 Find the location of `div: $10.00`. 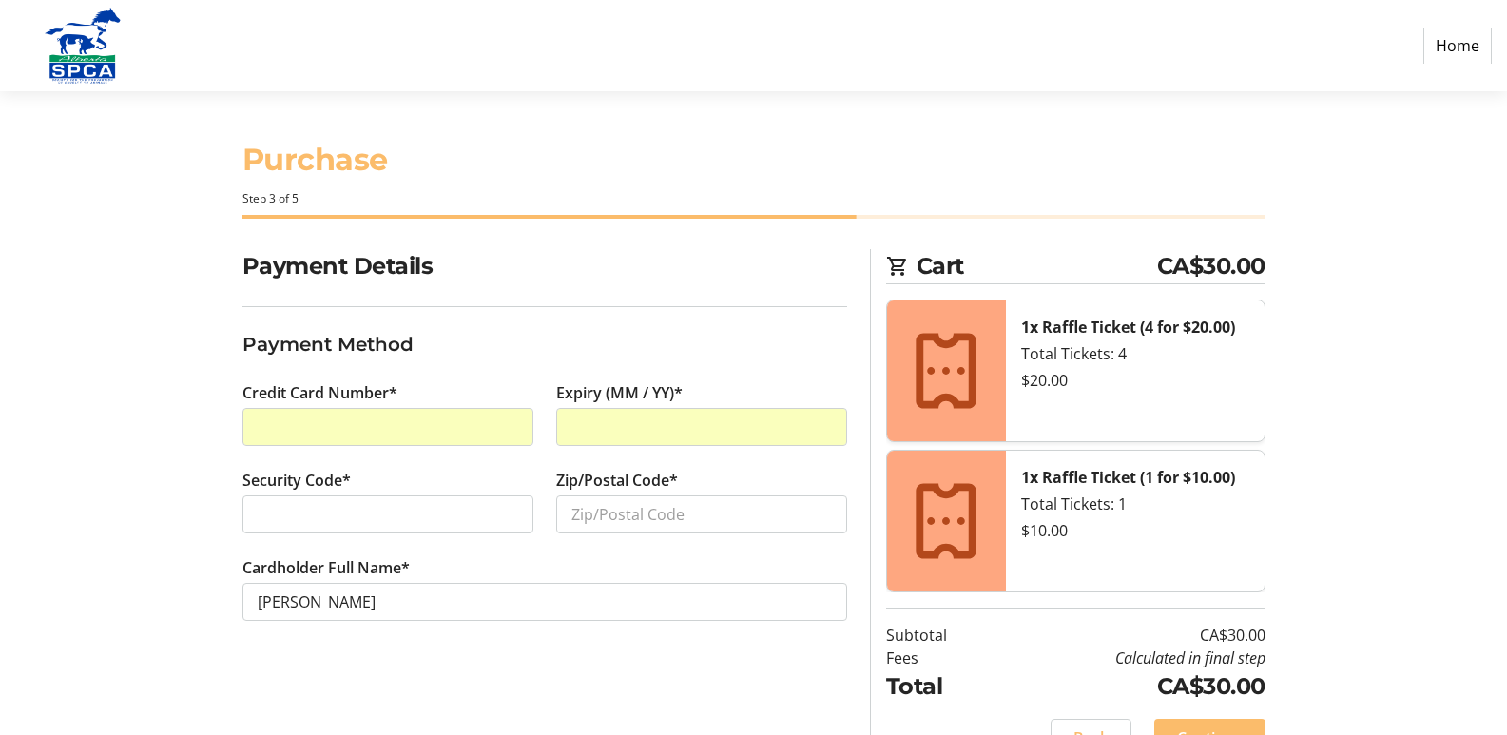

div: $10.00 is located at coordinates (1135, 530).